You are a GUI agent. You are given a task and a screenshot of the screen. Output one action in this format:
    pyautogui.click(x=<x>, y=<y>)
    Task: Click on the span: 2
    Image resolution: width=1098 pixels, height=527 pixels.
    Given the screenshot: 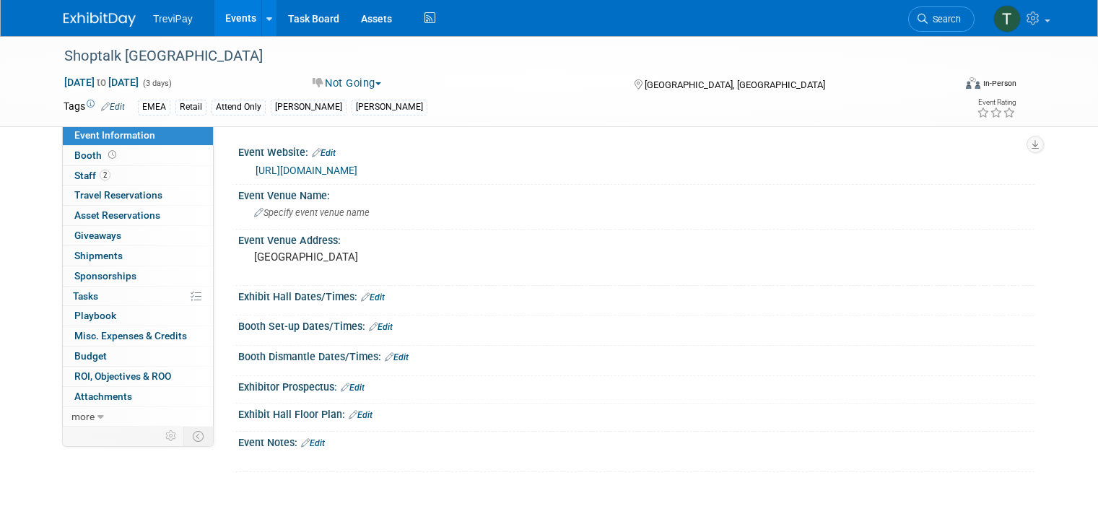 What is the action you would take?
    pyautogui.click(x=105, y=175)
    